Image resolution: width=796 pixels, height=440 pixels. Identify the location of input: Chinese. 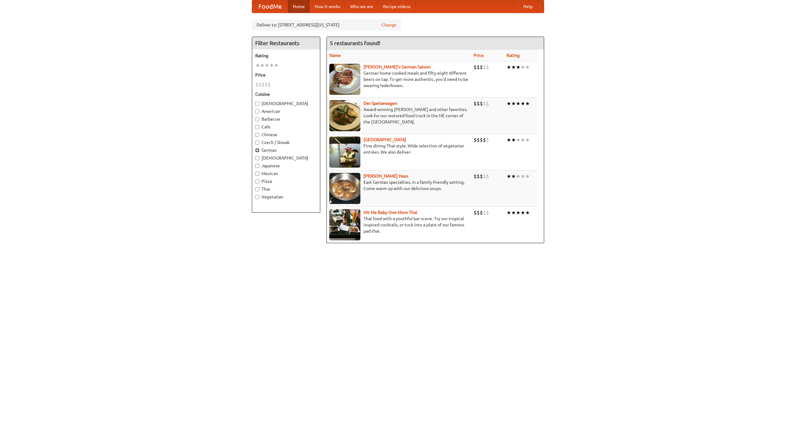
(257, 135).